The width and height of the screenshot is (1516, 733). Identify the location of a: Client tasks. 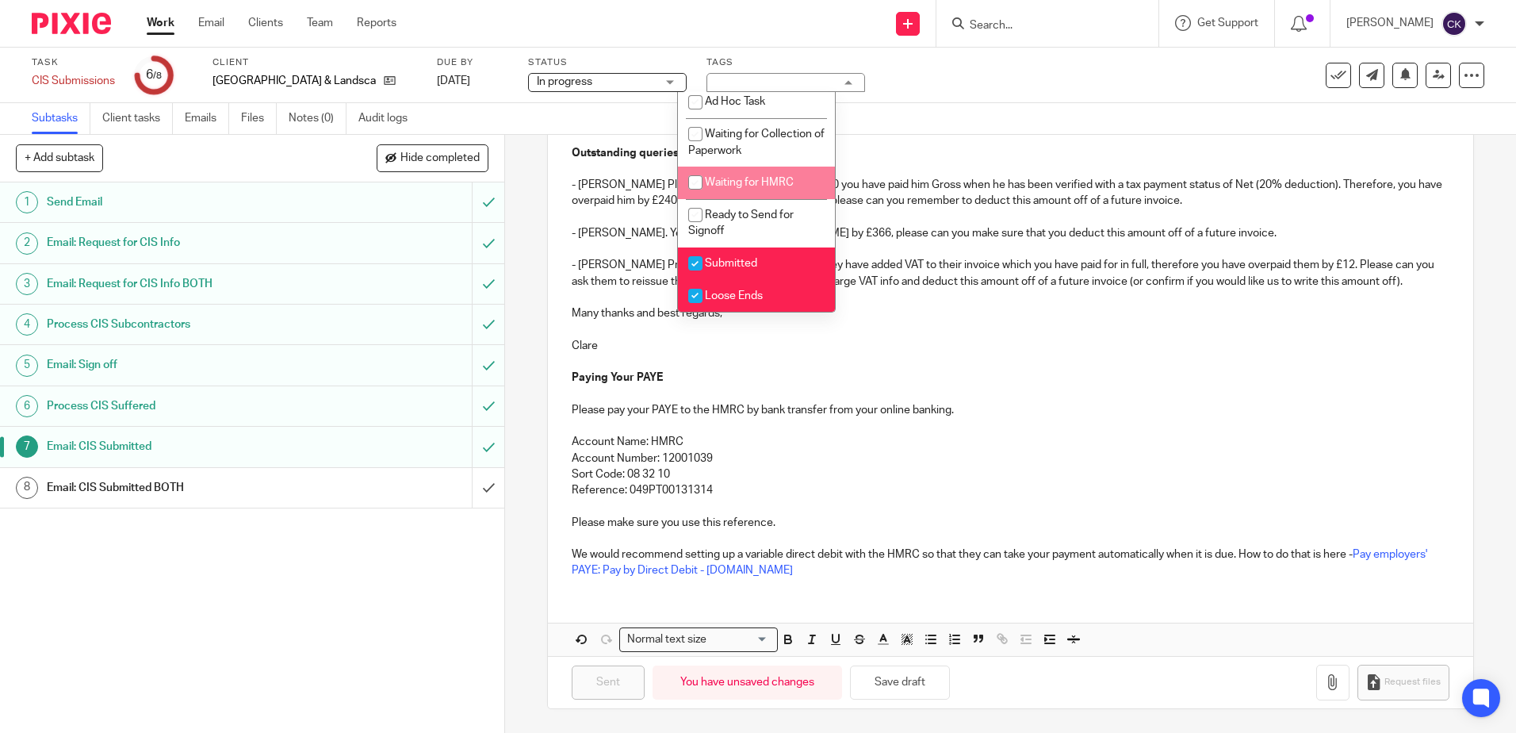
(137, 118).